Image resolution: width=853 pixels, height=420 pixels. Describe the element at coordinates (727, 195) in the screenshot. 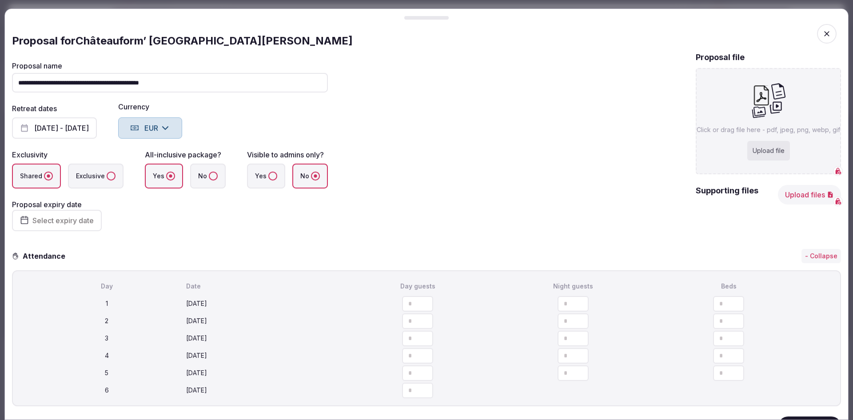

I see `h2: Supporting files` at that location.